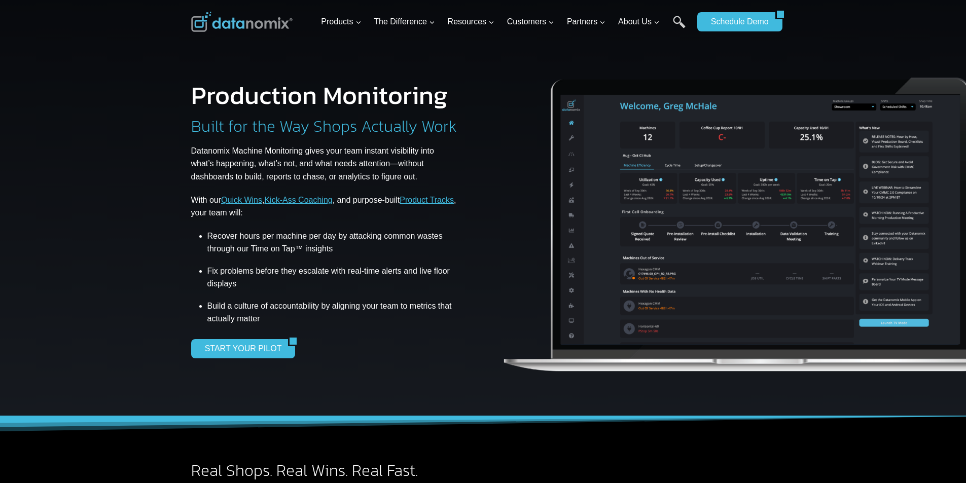  What do you see at coordinates (333, 244) in the screenshot?
I see `li: Recover hours per machine per day by attacking common wastes through our Time on Tap™ insights` at bounding box center [333, 244].